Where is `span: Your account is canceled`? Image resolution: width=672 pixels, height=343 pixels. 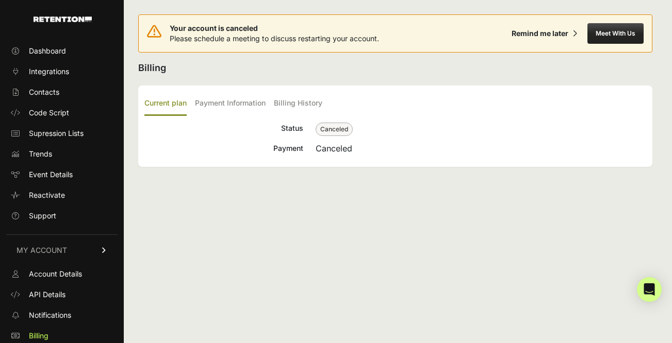
span: Your account is canceled is located at coordinates (274, 28).